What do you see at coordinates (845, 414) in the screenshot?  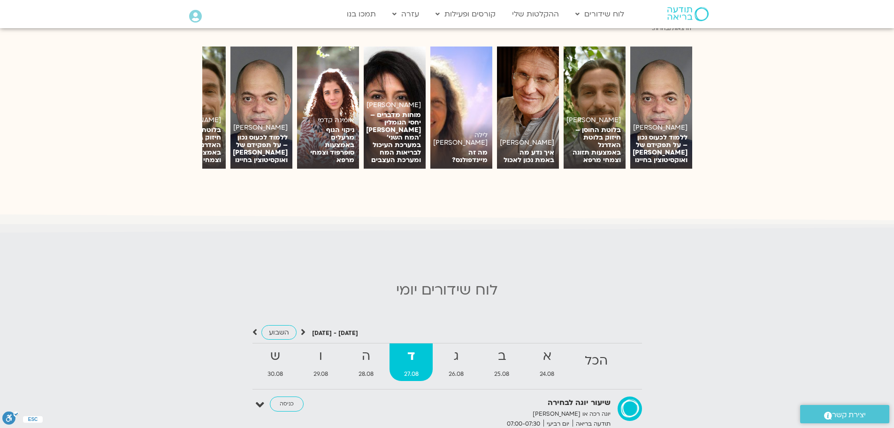 I see `a: יצירת קשר` at bounding box center [845, 414].